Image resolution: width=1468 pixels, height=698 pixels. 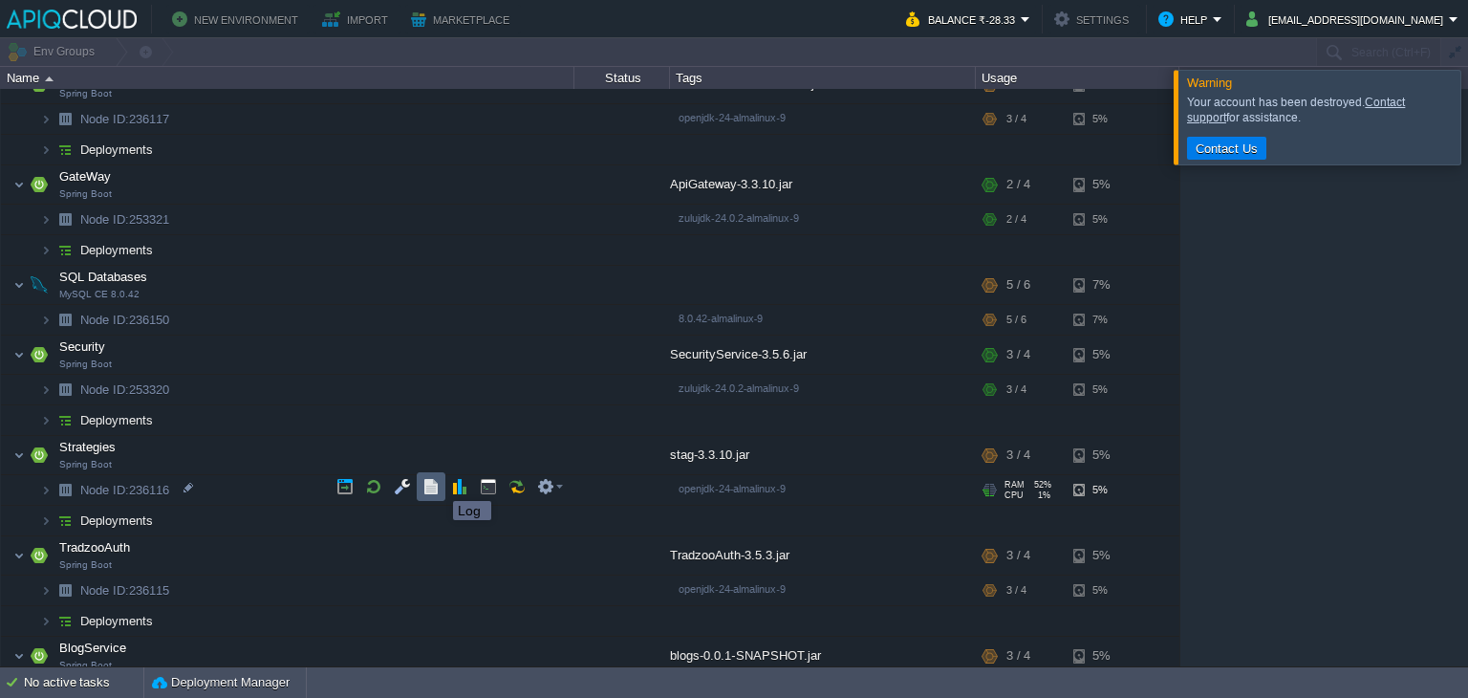 I want to click on span: GateWay, so click(x=85, y=176).